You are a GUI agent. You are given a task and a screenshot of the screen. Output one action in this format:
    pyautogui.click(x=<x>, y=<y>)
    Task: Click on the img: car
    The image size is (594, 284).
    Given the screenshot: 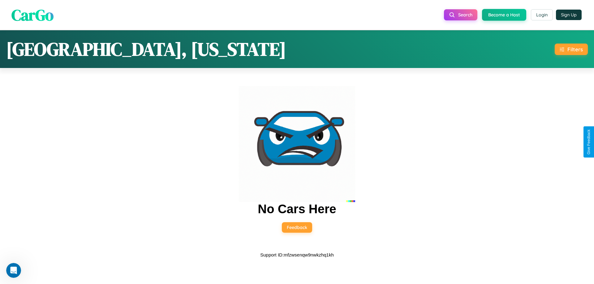 What is the action you would take?
    pyautogui.click(x=297, y=144)
    